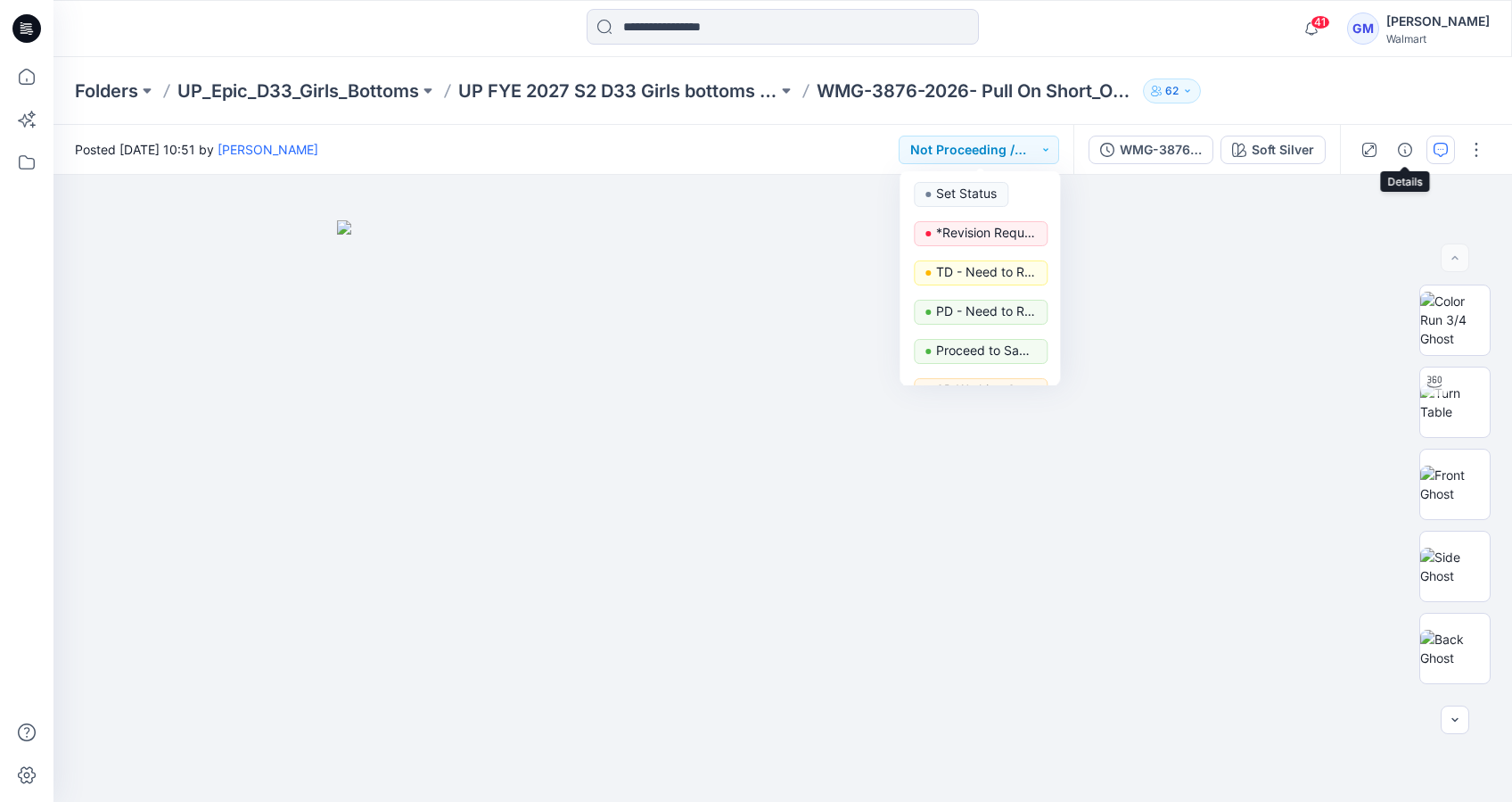 The image size is (1512, 802). Describe the element at coordinates (1438, 39) in the screenshot. I see `div: Walmart` at that location.